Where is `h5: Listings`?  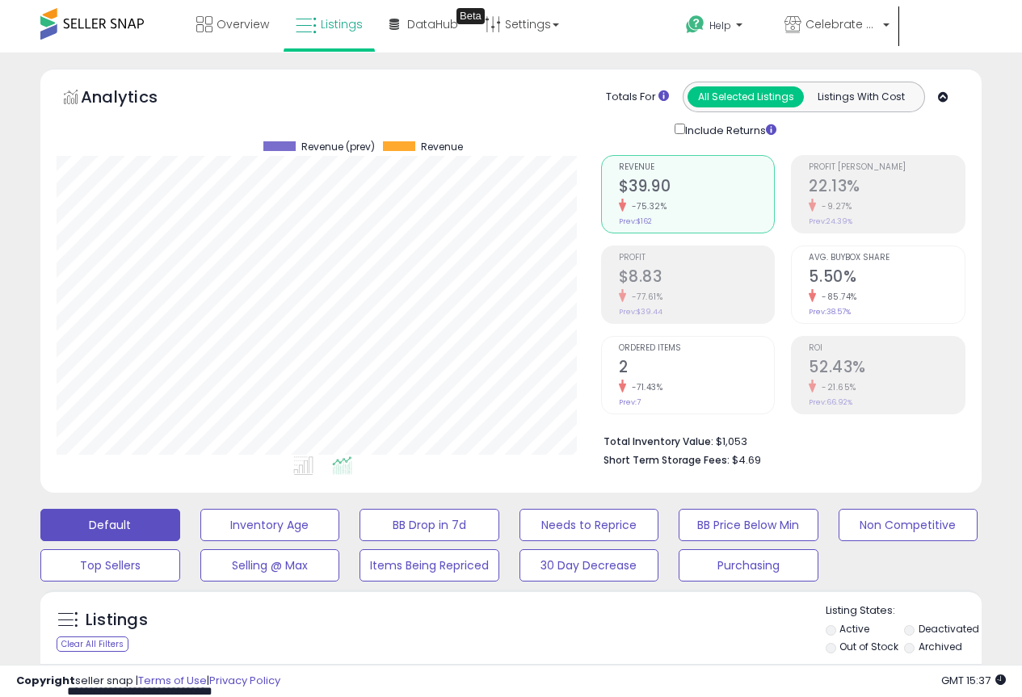 h5: Listings is located at coordinates (116, 621).